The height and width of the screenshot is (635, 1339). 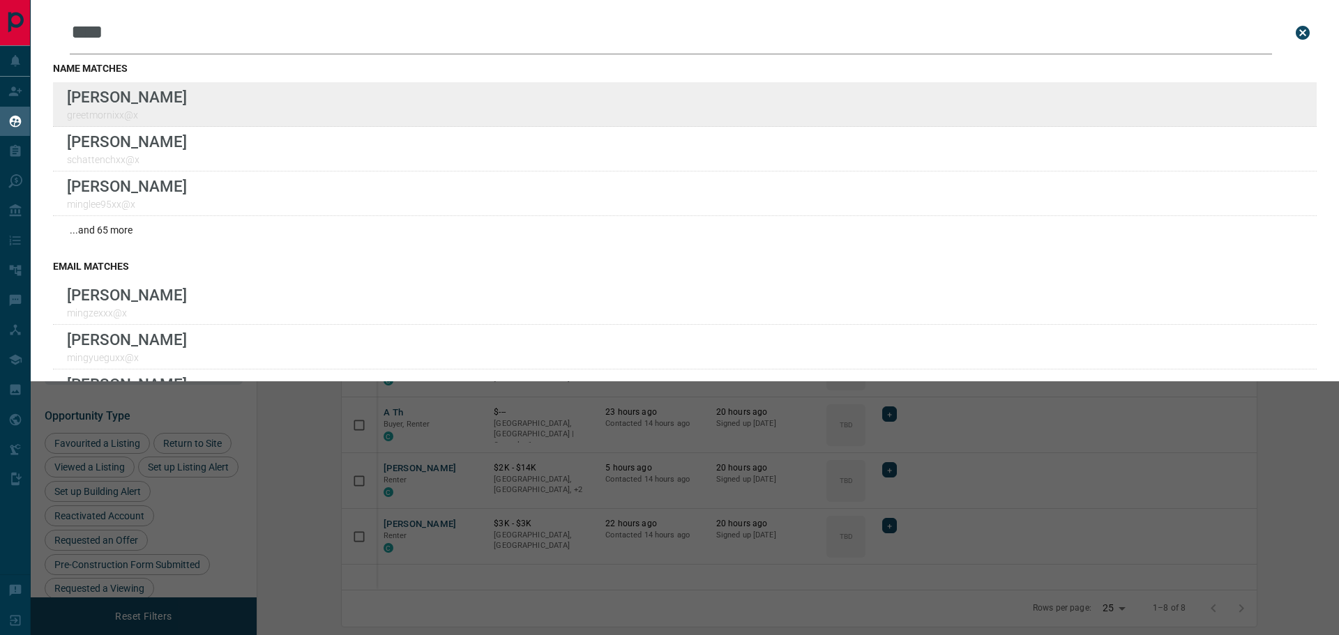 What do you see at coordinates (127, 313) in the screenshot?
I see `p: mingzexxx@x` at bounding box center [127, 313].